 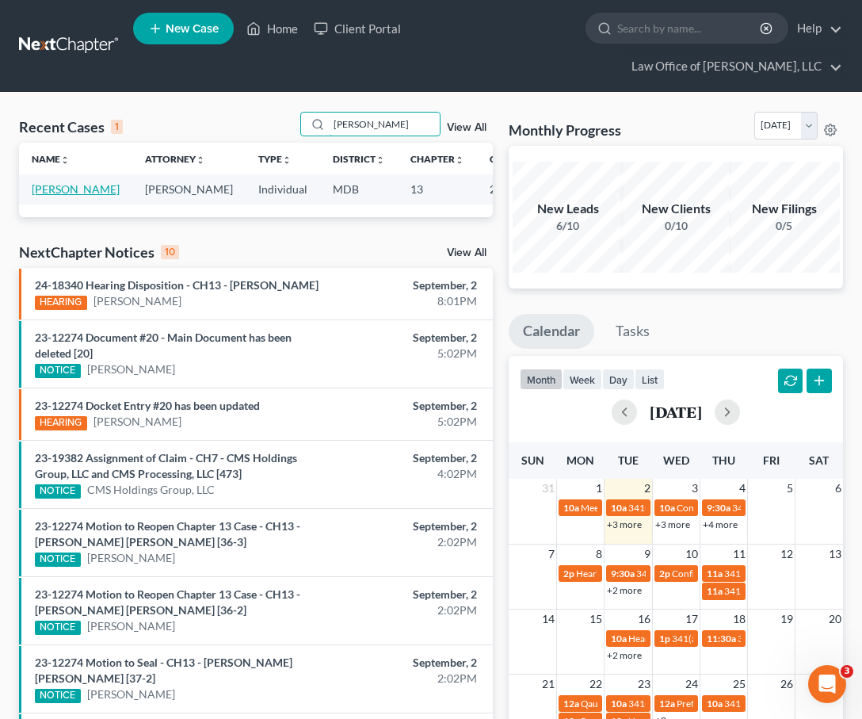 What do you see at coordinates (272, 29) in the screenshot?
I see `a: Home` at bounding box center [272, 29].